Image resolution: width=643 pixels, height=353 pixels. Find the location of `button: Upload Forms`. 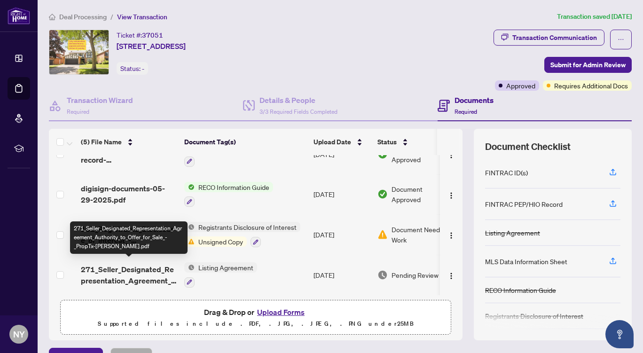

button: Upload Forms is located at coordinates (281, 312).